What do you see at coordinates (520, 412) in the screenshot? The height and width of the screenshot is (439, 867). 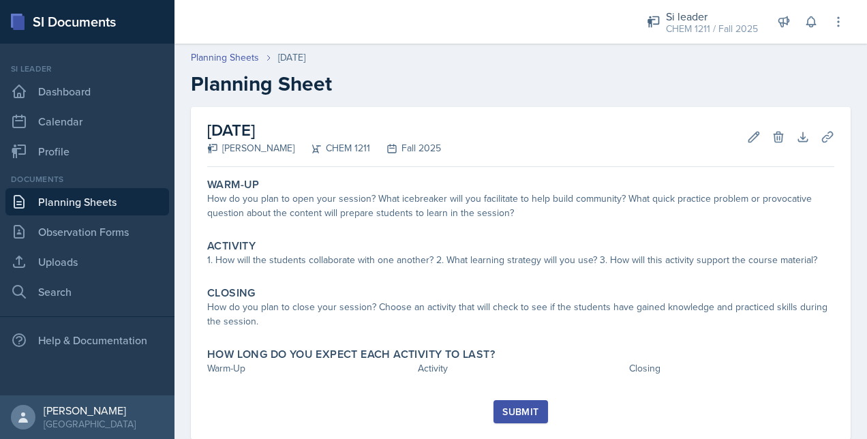 I see `div: Submit` at bounding box center [520, 412].